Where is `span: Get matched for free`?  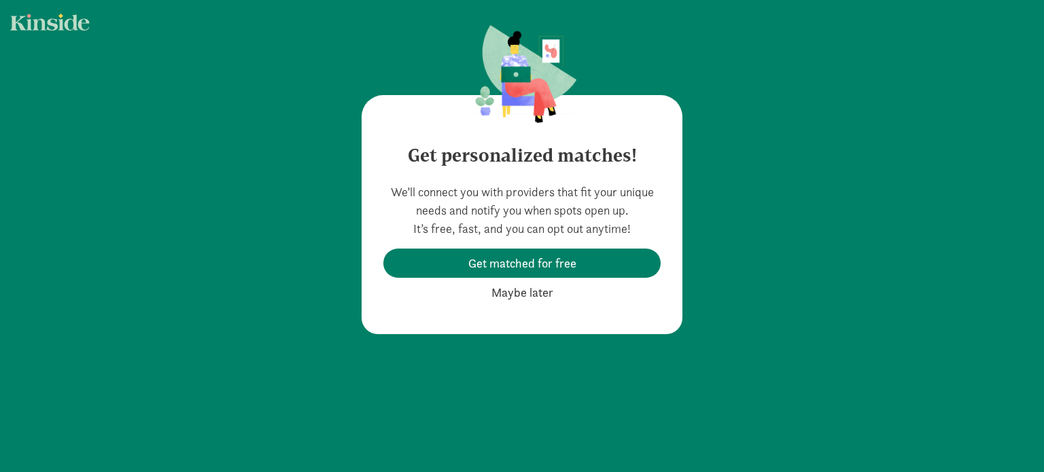
span: Get matched for free is located at coordinates (522, 263).